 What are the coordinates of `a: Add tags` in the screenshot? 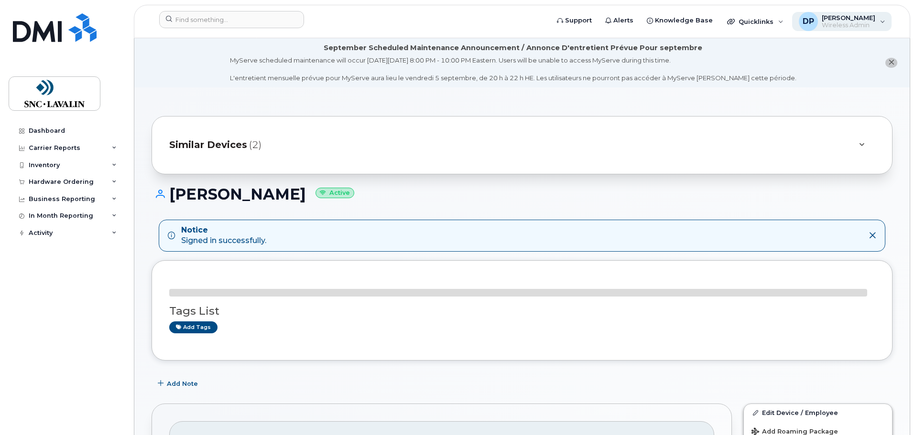 It's located at (193, 327).